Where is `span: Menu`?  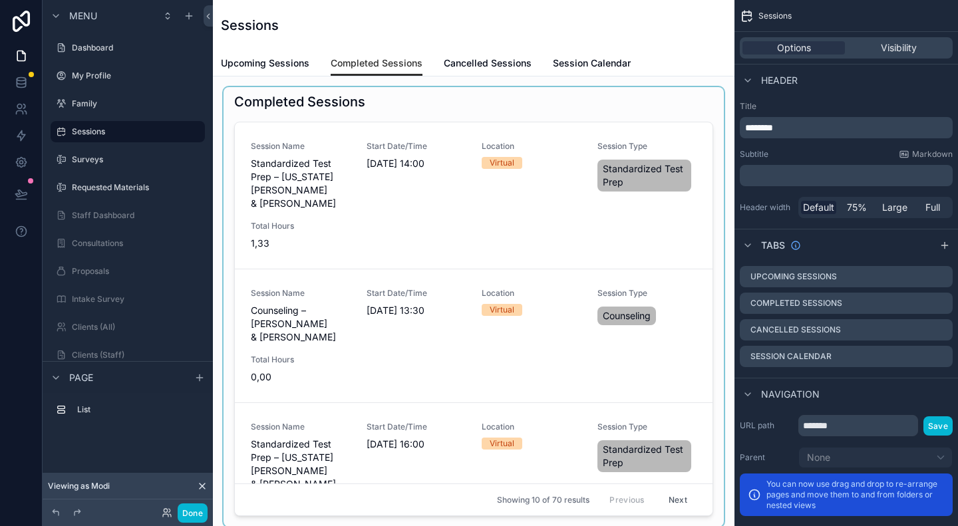 span: Menu is located at coordinates (83, 16).